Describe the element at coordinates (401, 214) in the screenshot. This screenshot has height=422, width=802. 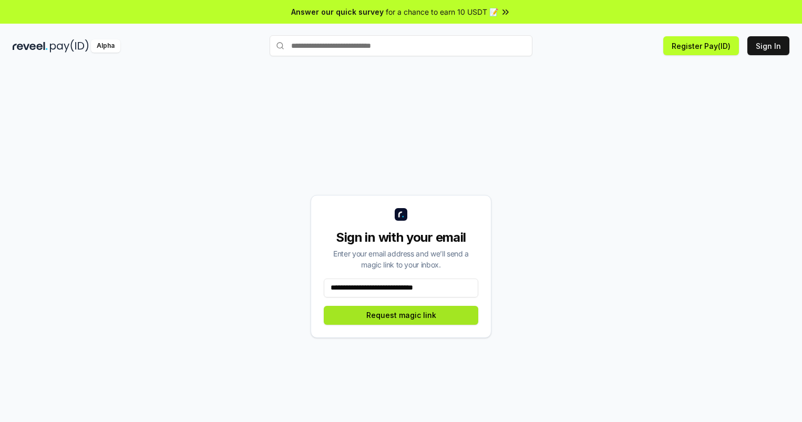
I see `img: logo_small` at that location.